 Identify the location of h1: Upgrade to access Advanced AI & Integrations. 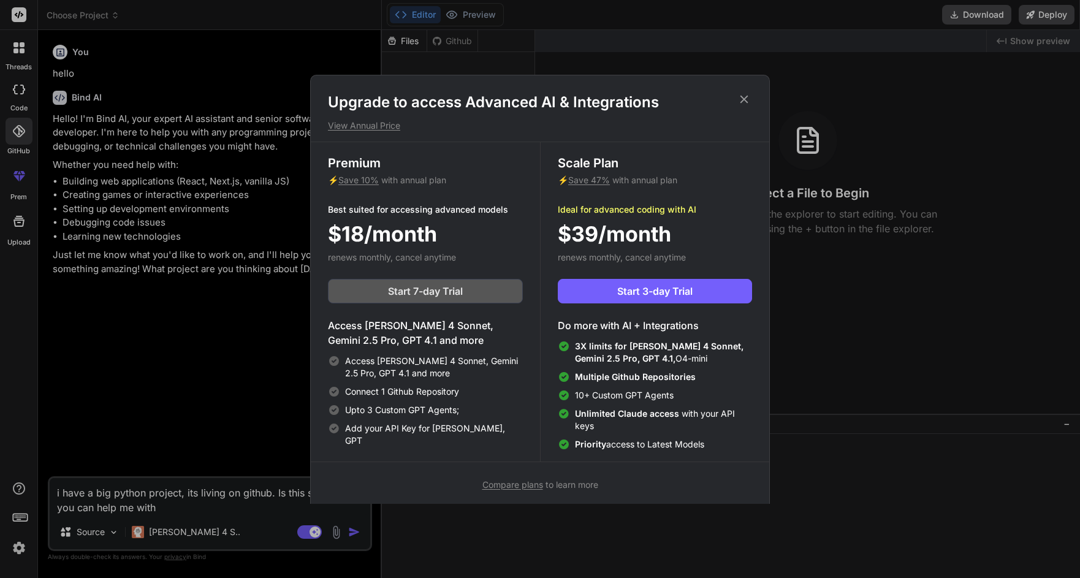
(540, 102).